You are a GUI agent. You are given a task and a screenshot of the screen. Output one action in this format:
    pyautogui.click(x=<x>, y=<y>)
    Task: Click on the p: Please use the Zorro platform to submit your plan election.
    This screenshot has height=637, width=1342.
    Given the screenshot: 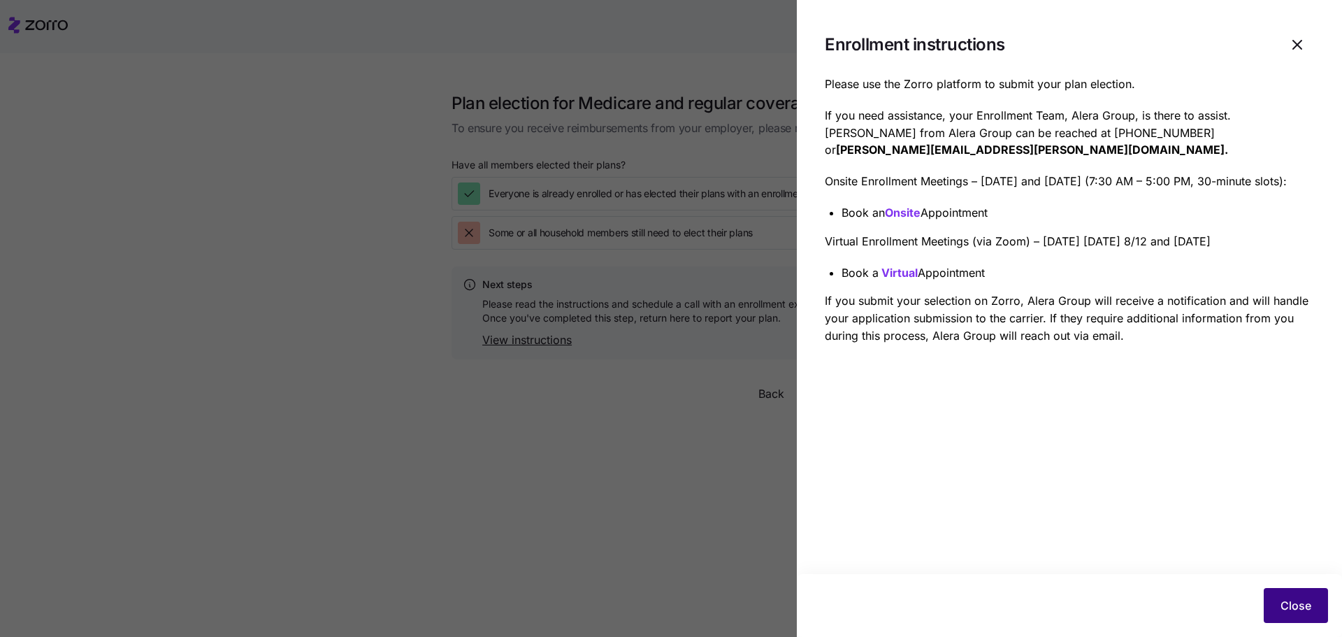 What is the action you would take?
    pyautogui.click(x=1070, y=84)
    